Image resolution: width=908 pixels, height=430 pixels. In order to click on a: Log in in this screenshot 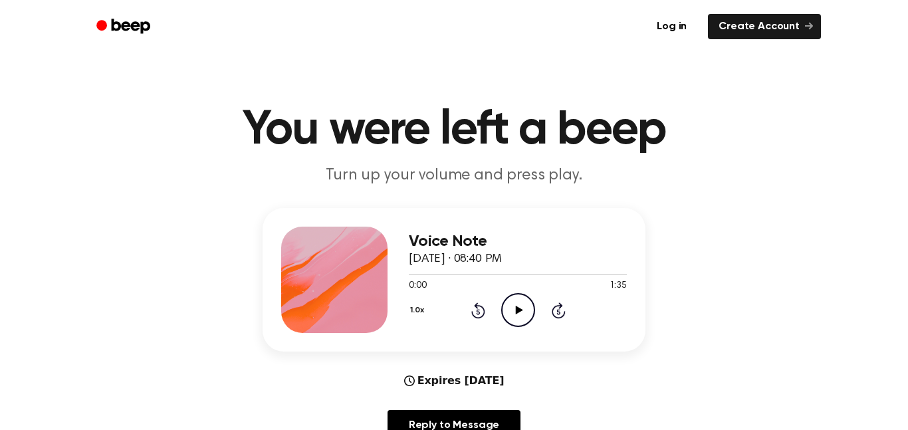, I will do `click(672, 27)`.